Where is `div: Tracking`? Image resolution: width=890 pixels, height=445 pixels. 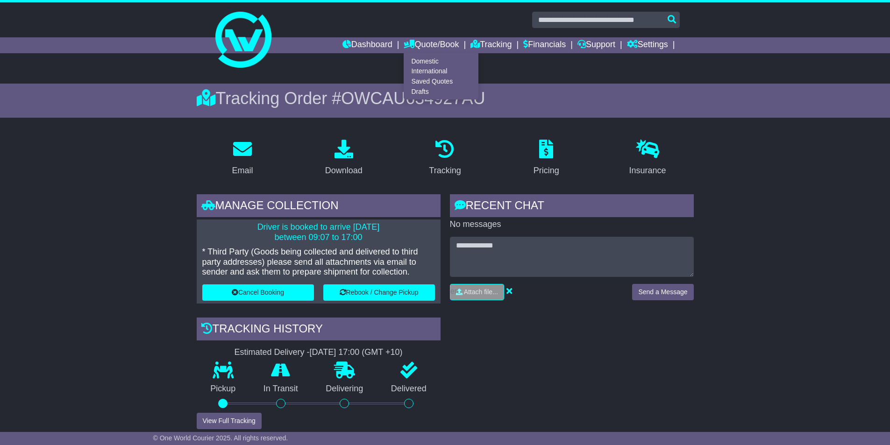 div: Tracking is located at coordinates (445, 170).